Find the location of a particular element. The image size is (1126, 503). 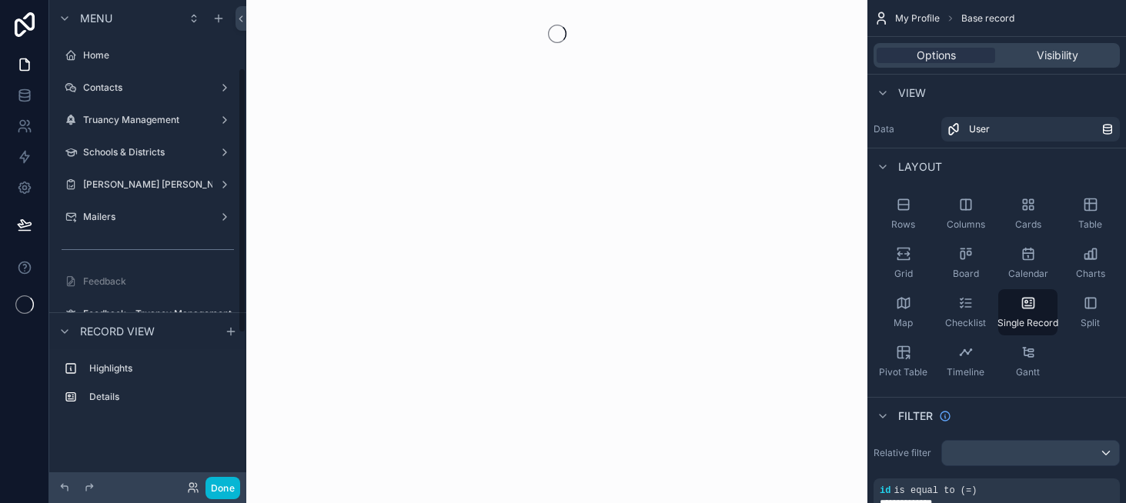

span: Checklist is located at coordinates (965, 323).